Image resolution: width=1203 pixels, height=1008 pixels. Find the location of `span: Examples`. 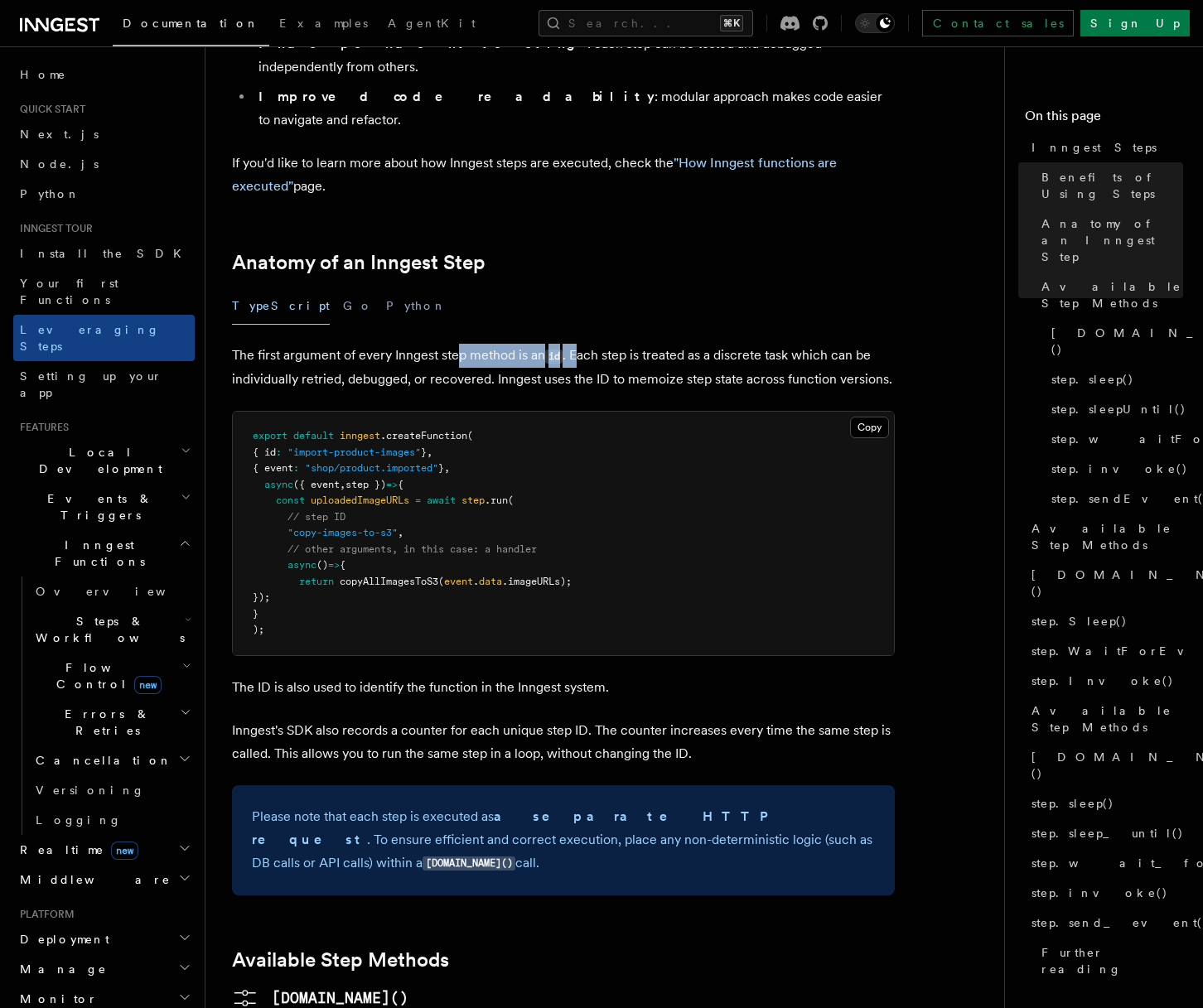

span: Examples is located at coordinates (323, 23).